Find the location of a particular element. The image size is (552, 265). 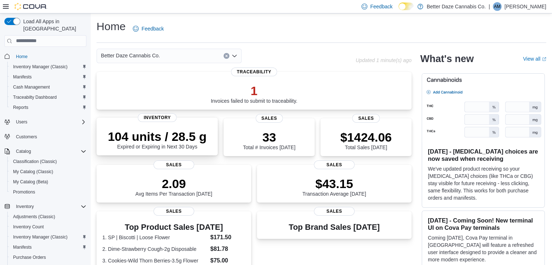

p: 1 is located at coordinates (254, 91).